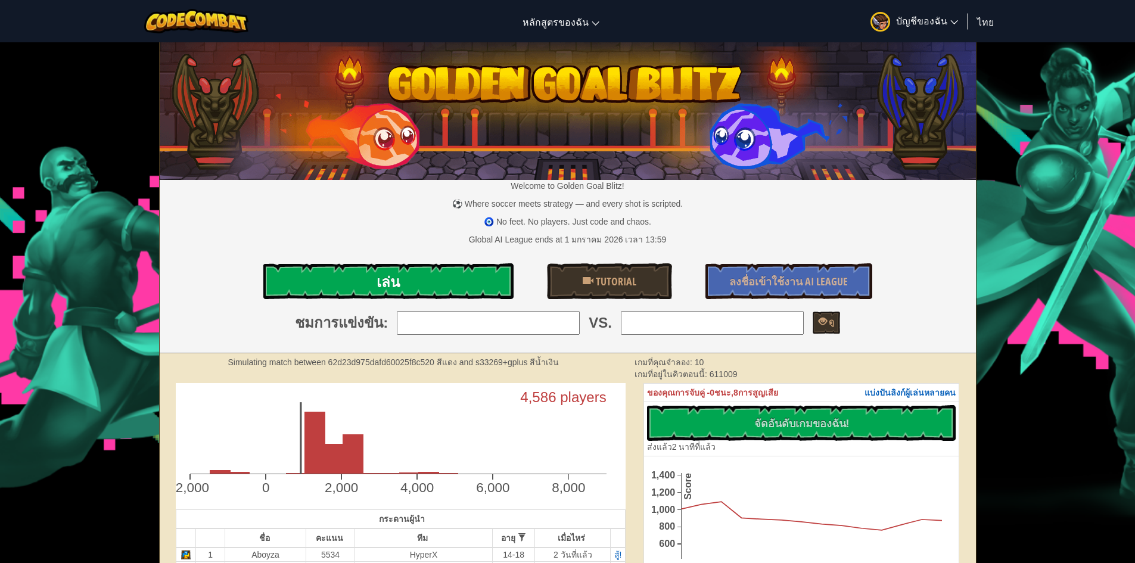  What do you see at coordinates (514, 555) in the screenshot?
I see `td: 14-18` at bounding box center [514, 555].